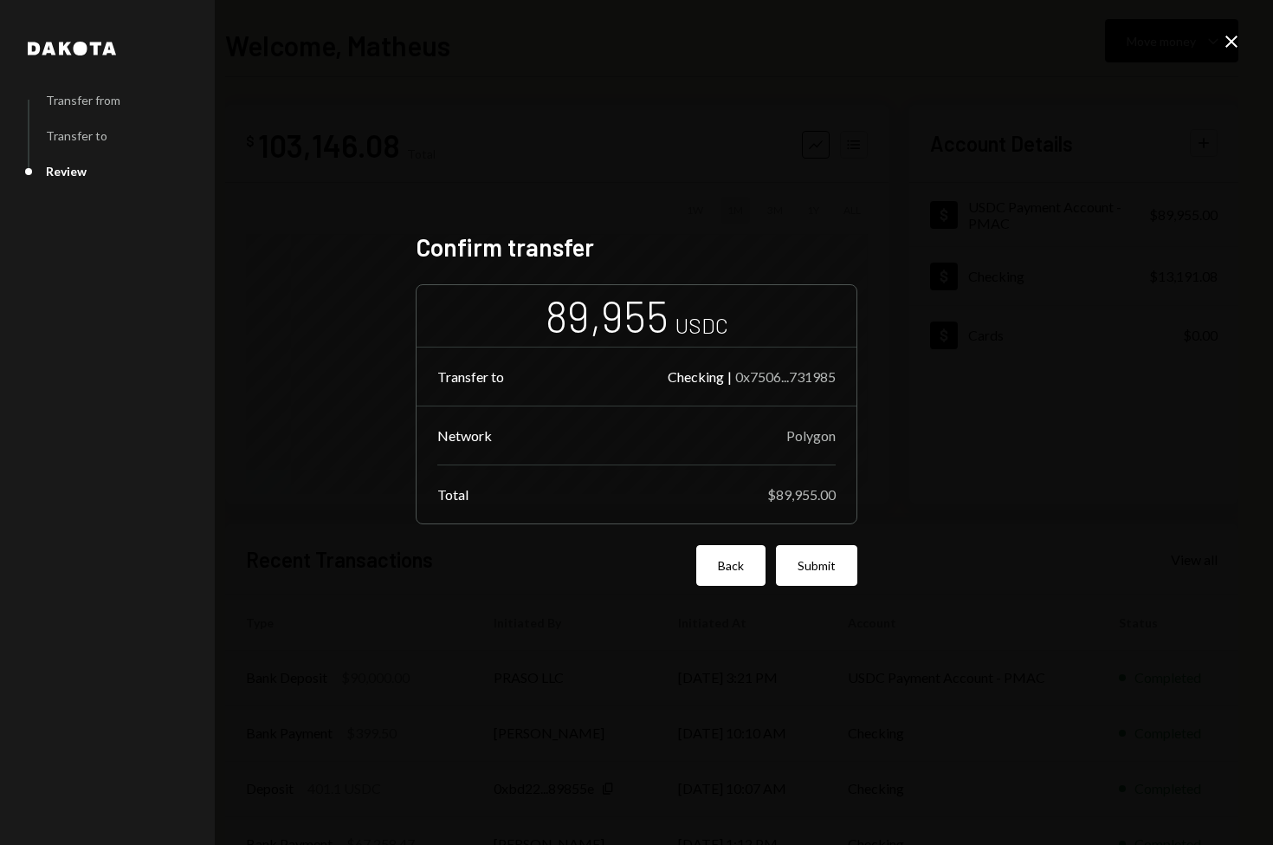 This screenshot has width=1273, height=845. What do you see at coordinates (464, 435) in the screenshot?
I see `div: Network` at bounding box center [464, 435].